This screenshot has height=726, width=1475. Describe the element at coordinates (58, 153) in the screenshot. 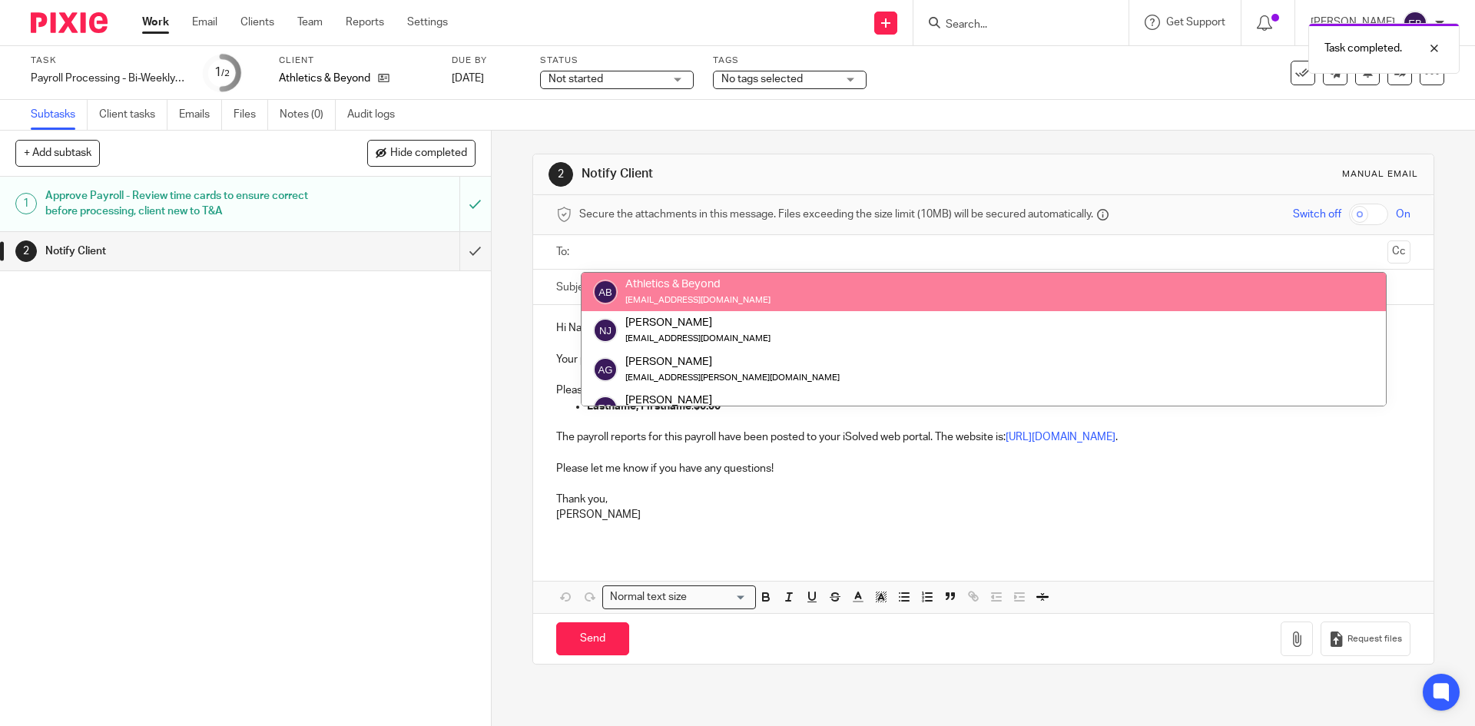

I see `button: + Add subtask` at that location.